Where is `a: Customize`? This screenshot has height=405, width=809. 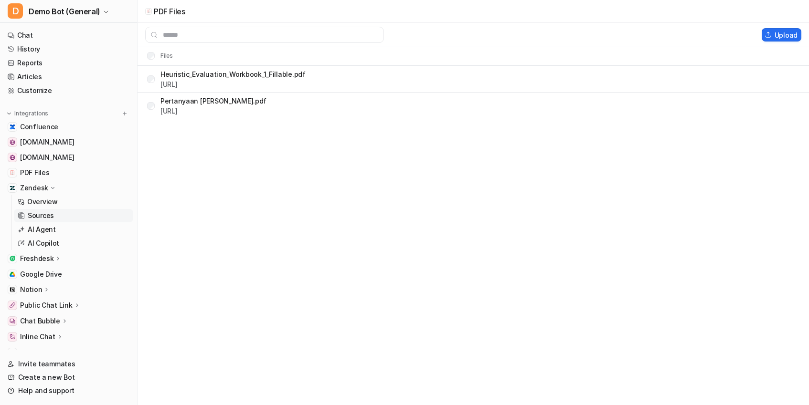 a: Customize is located at coordinates (68, 91).